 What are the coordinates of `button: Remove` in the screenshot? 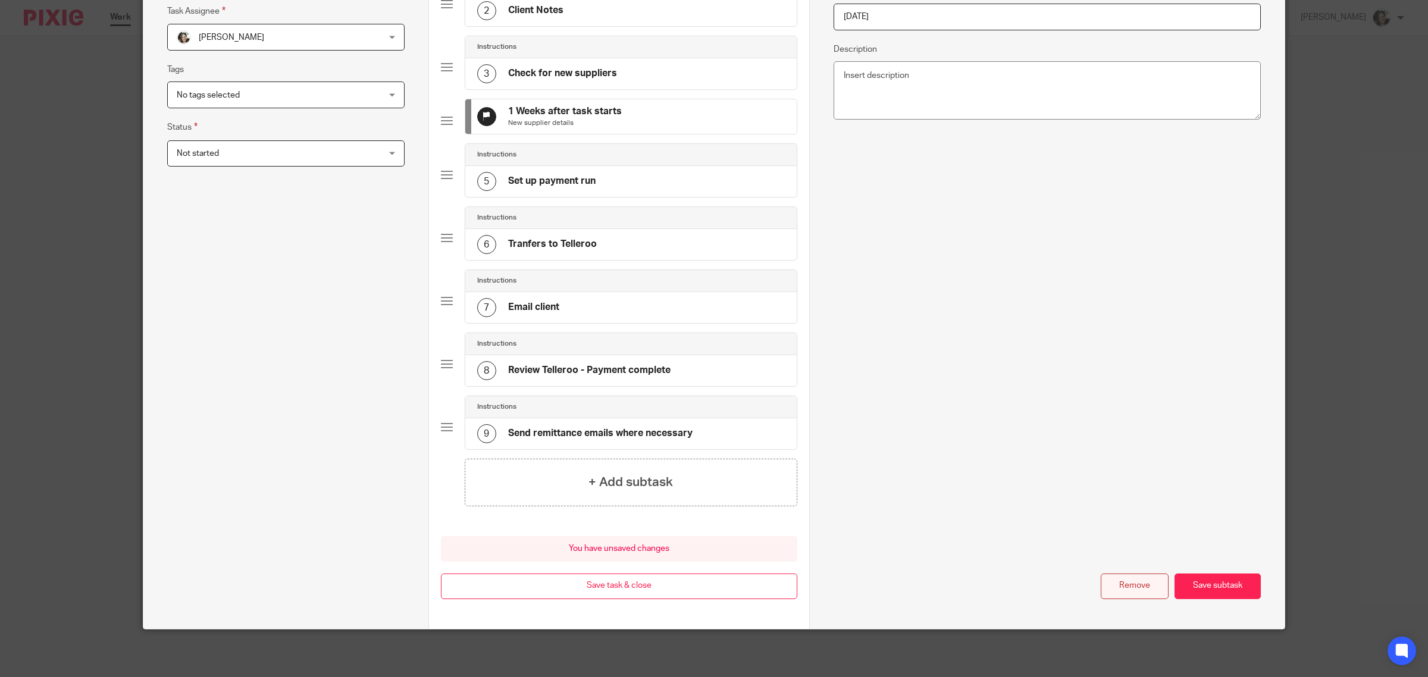 It's located at (1134, 586).